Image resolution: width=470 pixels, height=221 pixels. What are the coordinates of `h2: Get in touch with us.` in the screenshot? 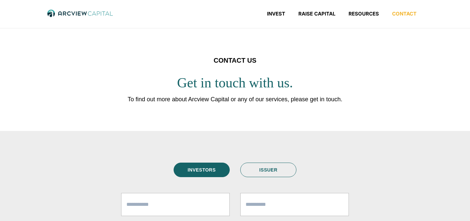 It's located at (235, 83).